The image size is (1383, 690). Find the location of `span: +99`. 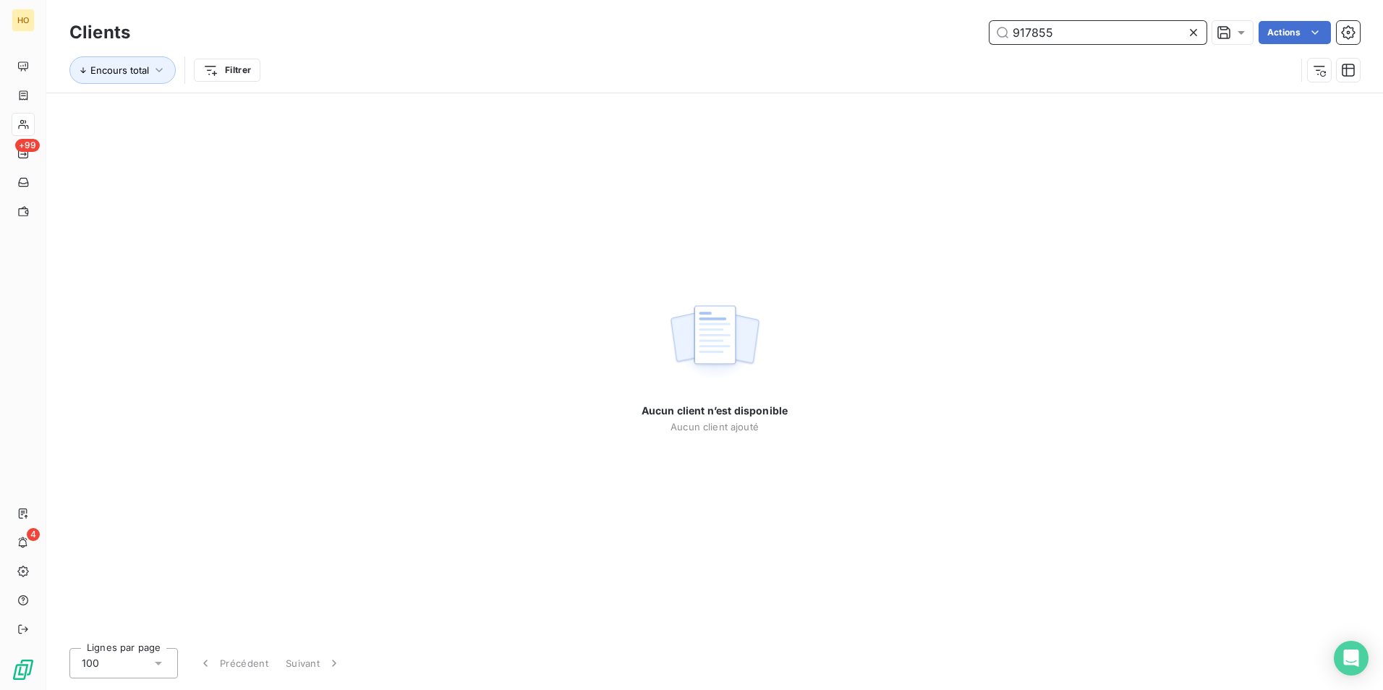

span: +99 is located at coordinates (27, 145).